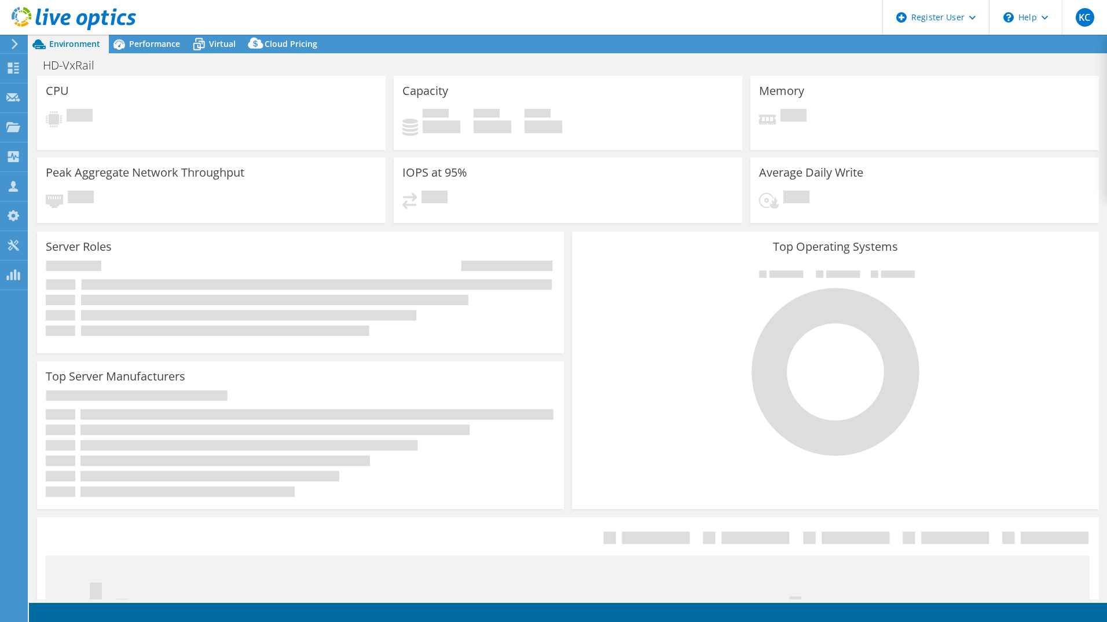  Describe the element at coordinates (835, 247) in the screenshot. I see `h3: Top Operating Systems` at that location.